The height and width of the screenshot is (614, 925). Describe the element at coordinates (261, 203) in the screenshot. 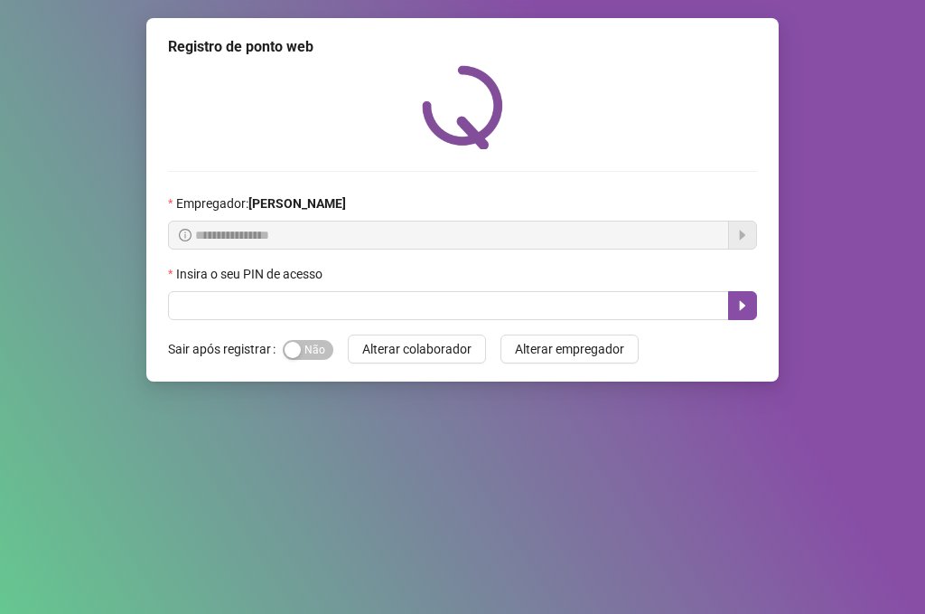

I see `span: Empregador :` at that location.